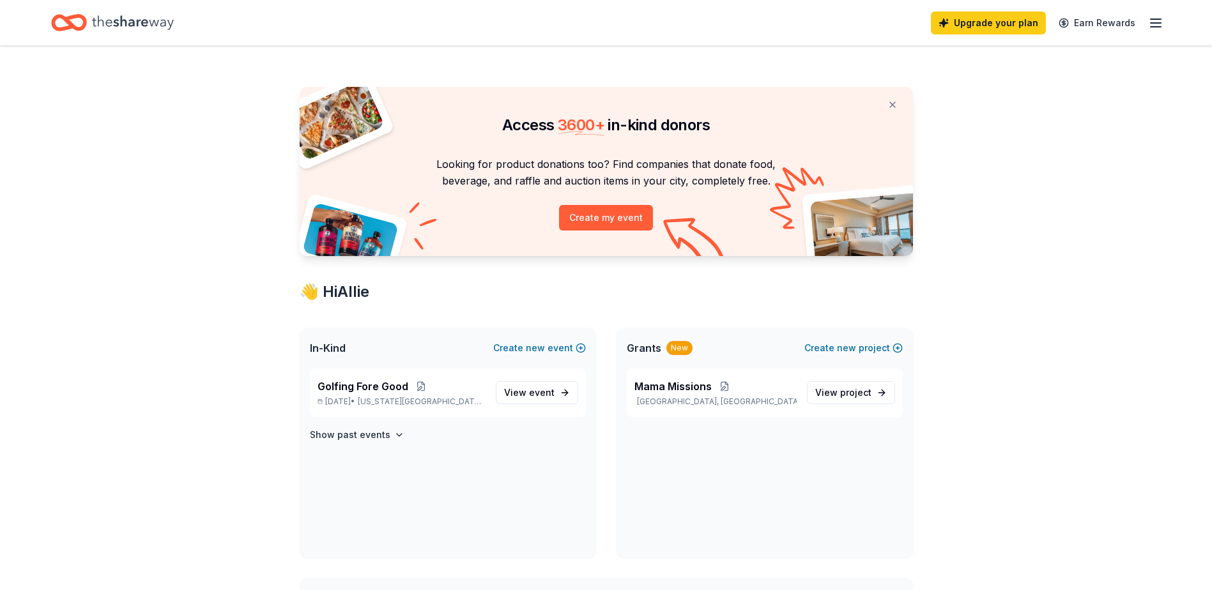 This screenshot has height=590, width=1212. Describe the element at coordinates (581, 125) in the screenshot. I see `span: 3600 +` at that location.